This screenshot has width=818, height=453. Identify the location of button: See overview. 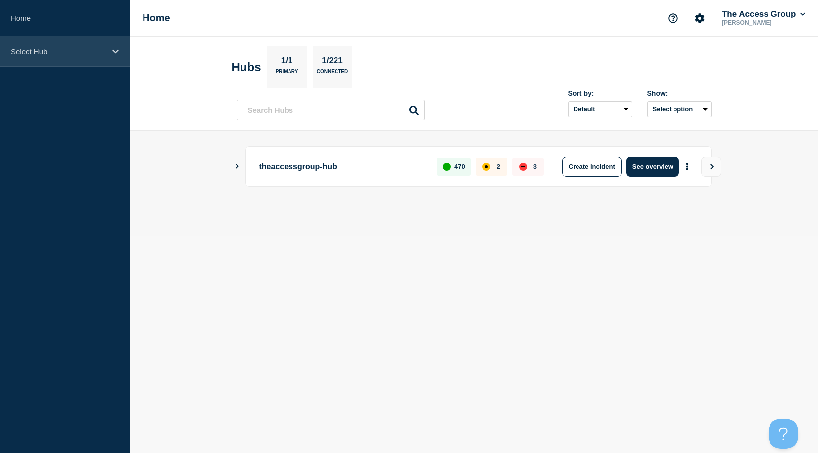
(653, 167).